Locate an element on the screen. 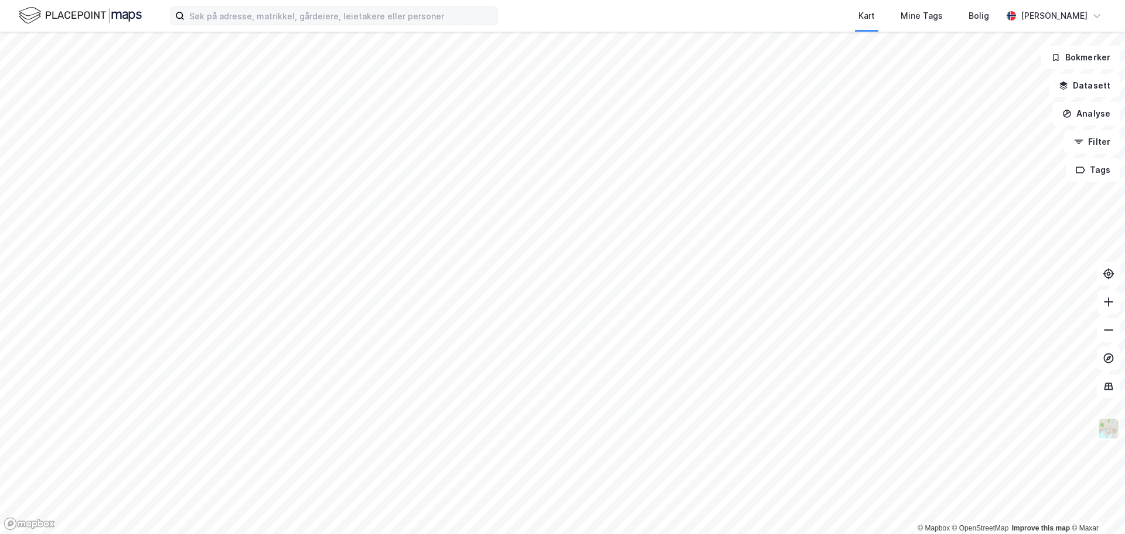  a: Mapbox homepage is located at coordinates (29, 523).